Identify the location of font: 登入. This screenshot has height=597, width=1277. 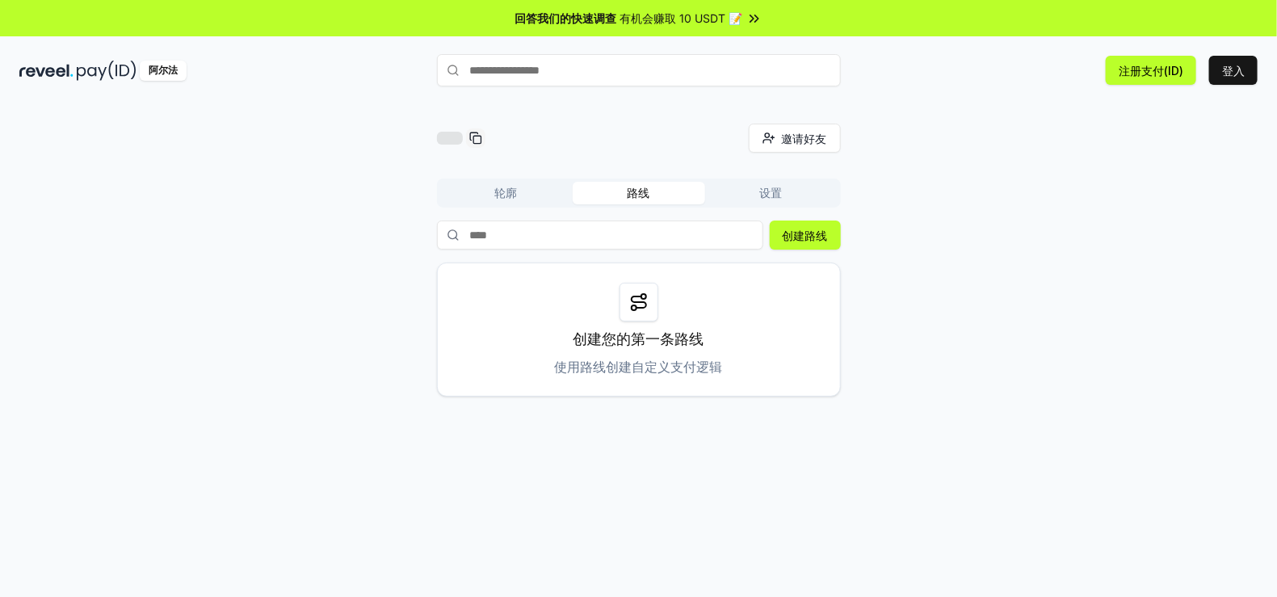
(1234, 70).